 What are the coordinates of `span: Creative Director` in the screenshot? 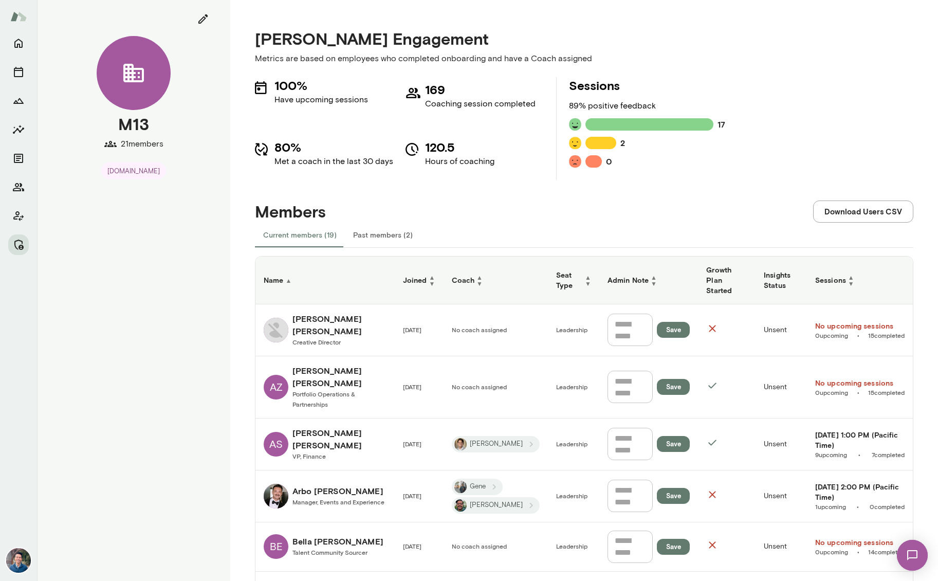 It's located at (317, 342).